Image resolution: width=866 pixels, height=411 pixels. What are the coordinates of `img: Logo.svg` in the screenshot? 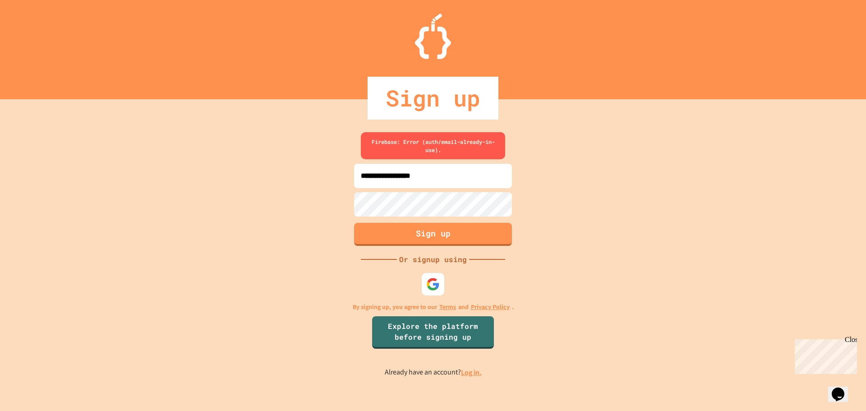 It's located at (433, 36).